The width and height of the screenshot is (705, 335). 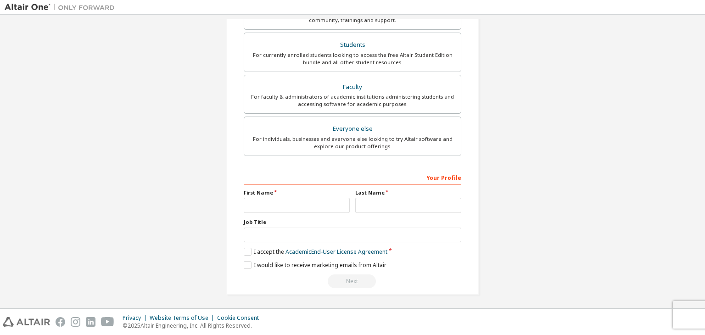 I want to click on a: Academic End-User License Agreement, so click(x=337, y=252).